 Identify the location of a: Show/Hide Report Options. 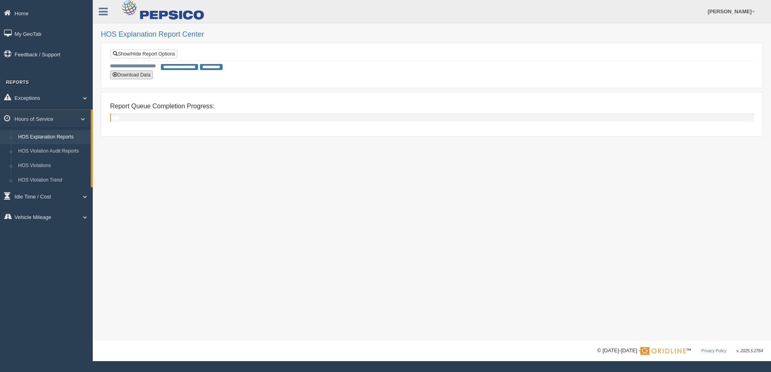
(144, 54).